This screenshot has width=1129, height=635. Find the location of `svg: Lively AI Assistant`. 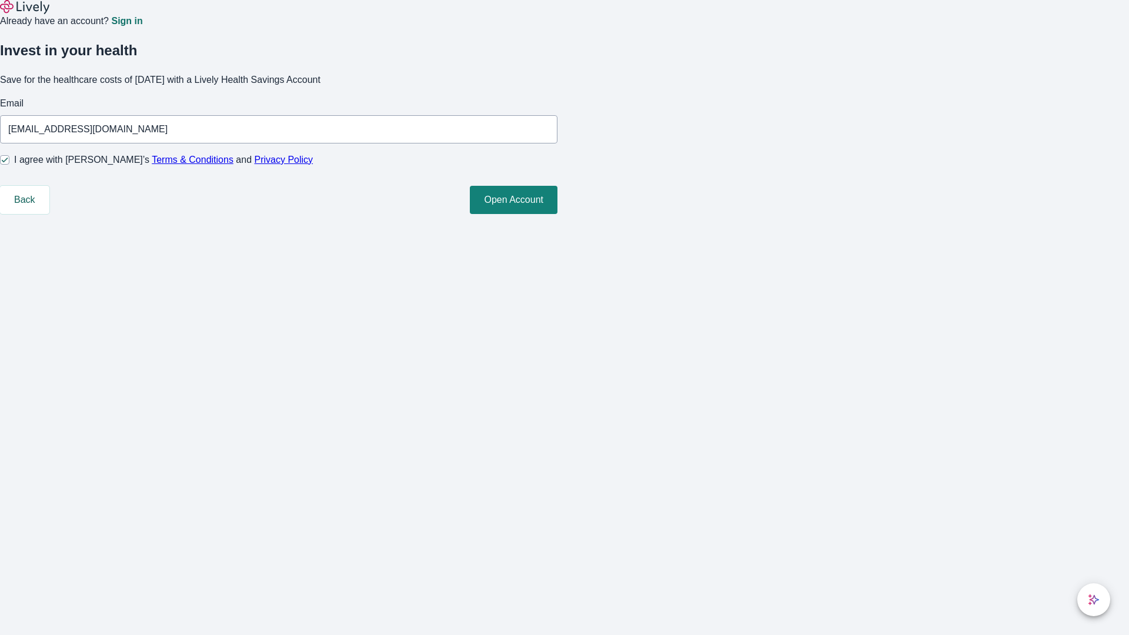

svg: Lively AI Assistant is located at coordinates (1094, 600).